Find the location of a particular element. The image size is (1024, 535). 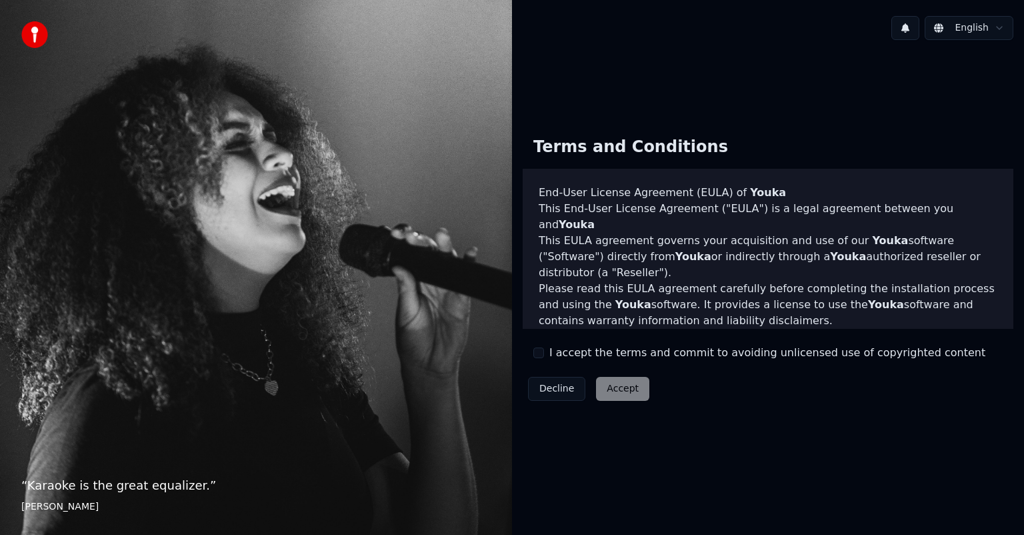

button: Decline is located at coordinates (557, 389).